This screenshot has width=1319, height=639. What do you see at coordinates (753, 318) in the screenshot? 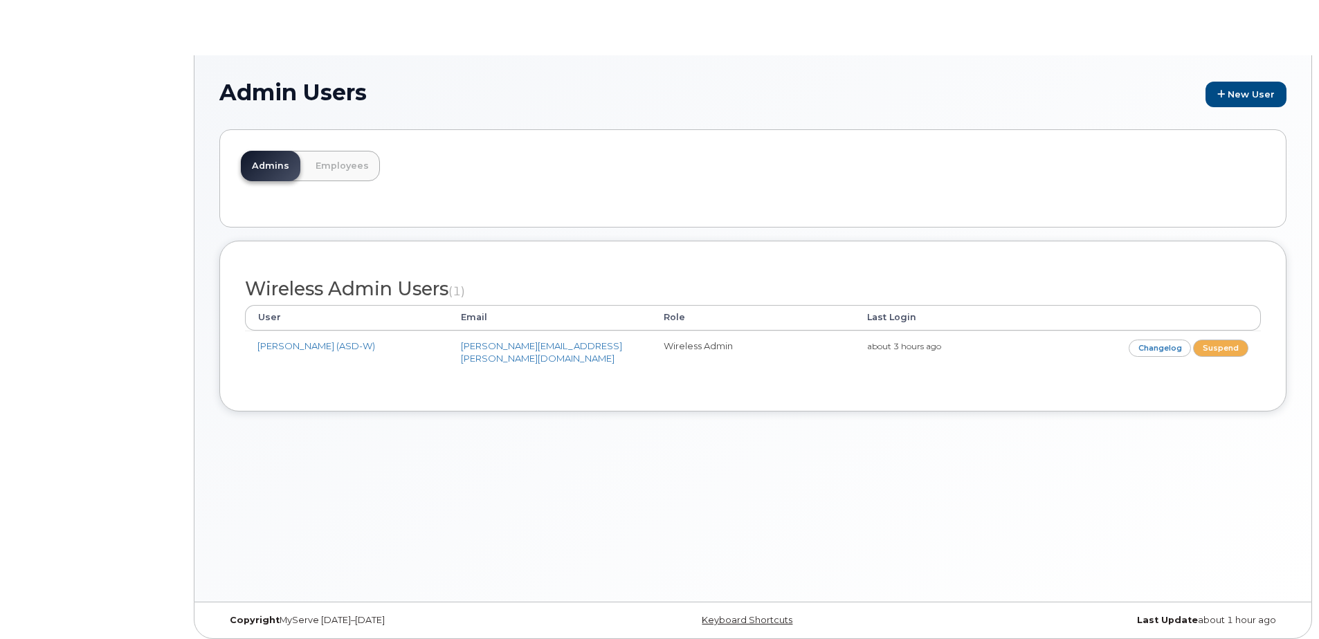
I see `th: Role` at bounding box center [753, 318].